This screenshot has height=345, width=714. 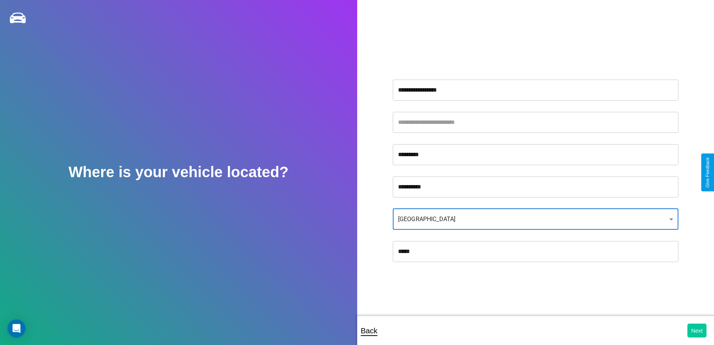 What do you see at coordinates (708, 172) in the screenshot?
I see `div: Give Feedback` at bounding box center [708, 172].